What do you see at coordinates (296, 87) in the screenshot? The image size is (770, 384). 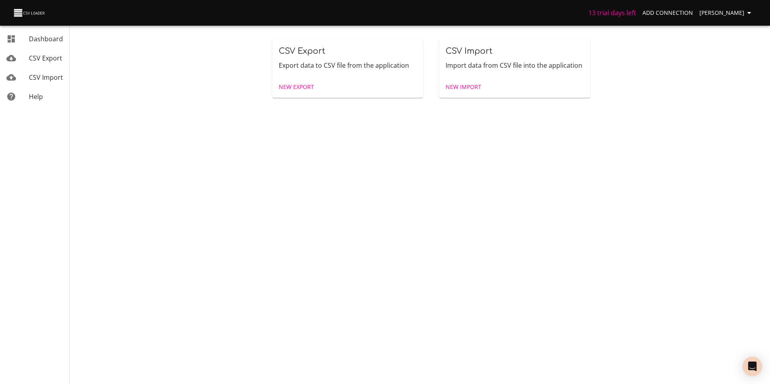 I see `span: New Export` at bounding box center [296, 87].